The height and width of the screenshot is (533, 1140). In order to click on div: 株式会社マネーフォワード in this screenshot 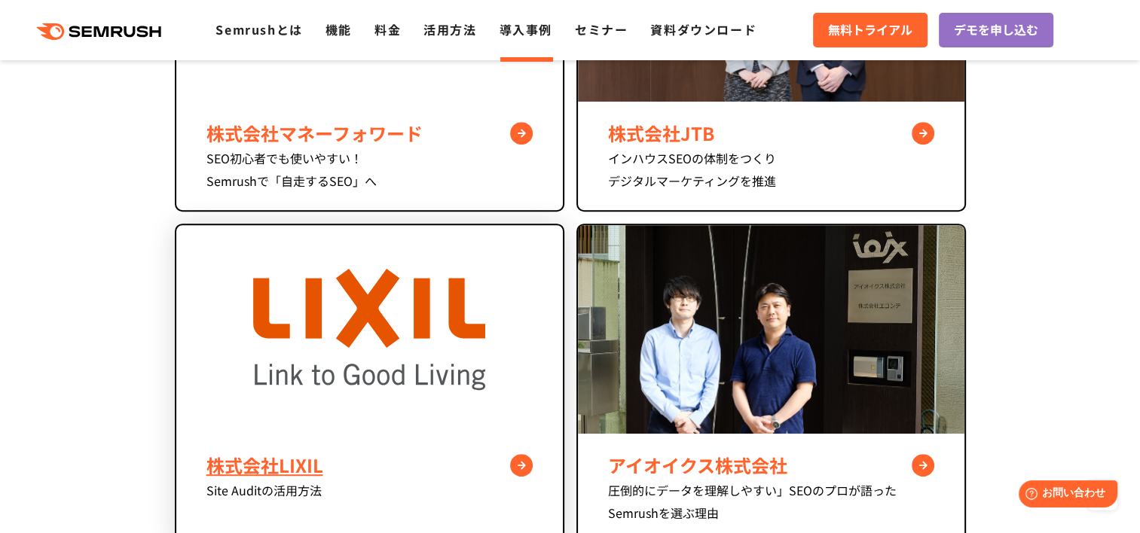, I will do `click(369, 133)`.